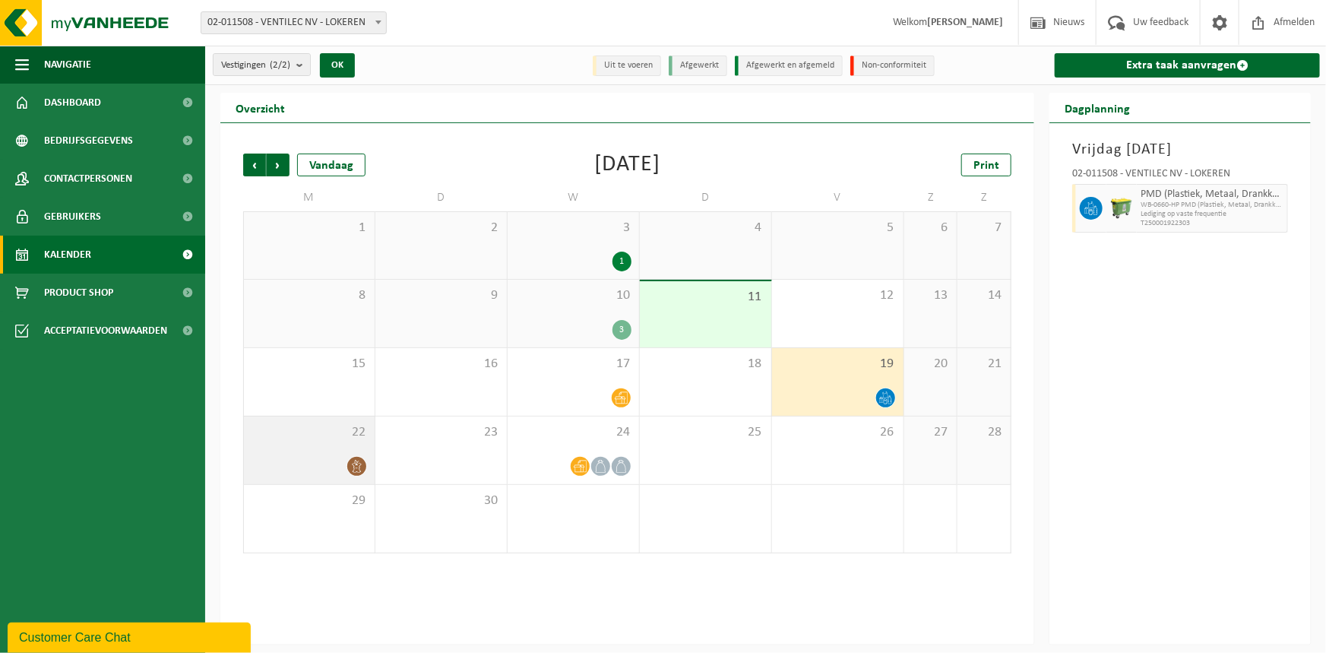  What do you see at coordinates (78, 293) in the screenshot?
I see `span: Product Shop` at bounding box center [78, 293].